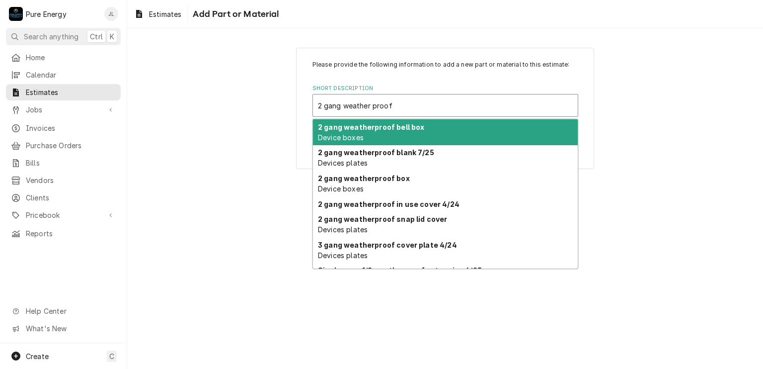  Describe the element at coordinates (71, 75) in the screenshot. I see `span: Calendar` at that location.